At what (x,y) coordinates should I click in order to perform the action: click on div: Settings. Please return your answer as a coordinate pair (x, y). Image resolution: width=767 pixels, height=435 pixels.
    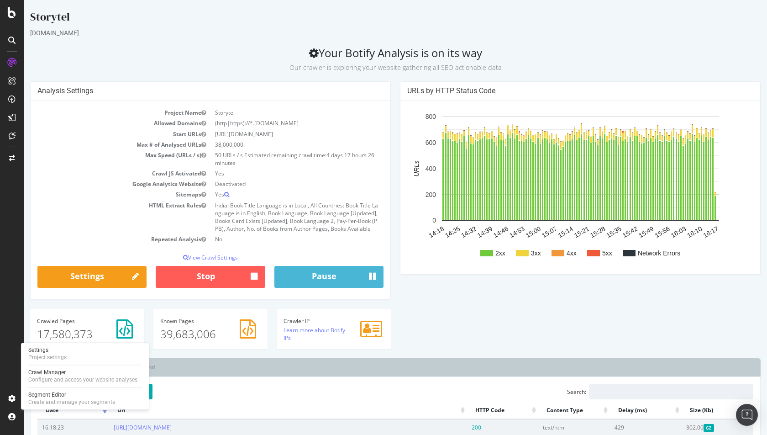
    Looking at the image, I should click on (47, 350).